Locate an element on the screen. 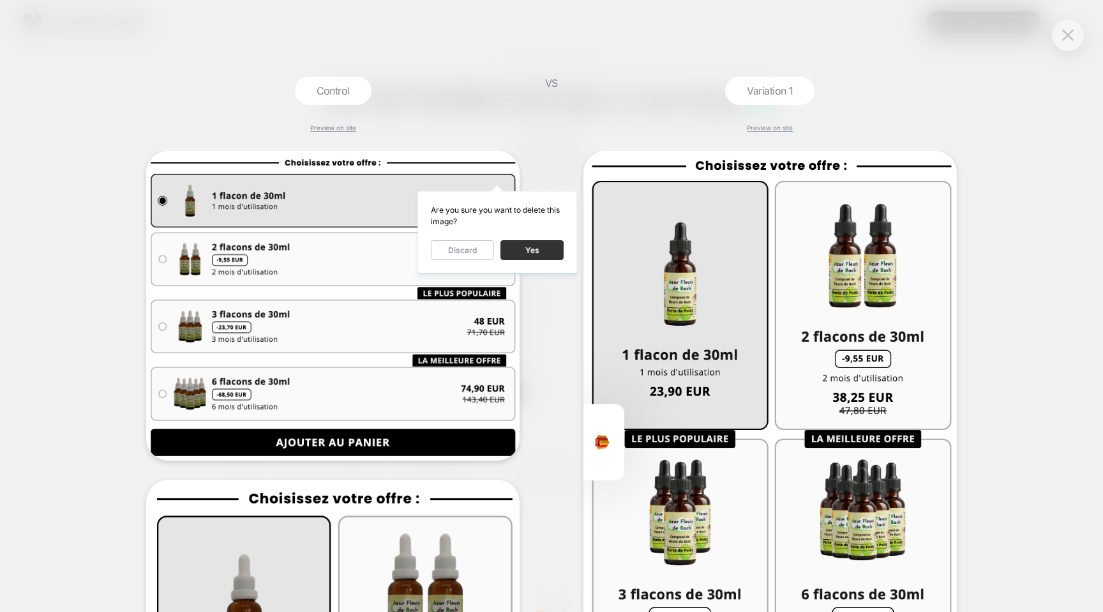 The height and width of the screenshot is (612, 1103). div: VS is located at coordinates (552, 344).